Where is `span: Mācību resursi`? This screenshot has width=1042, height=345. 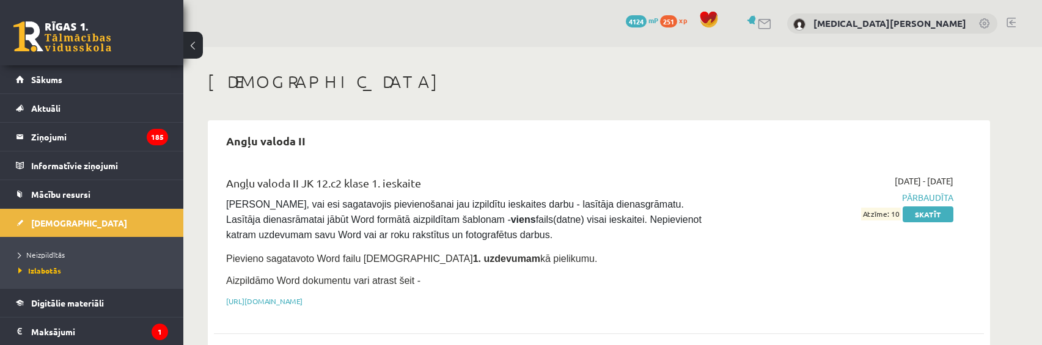 span: Mācību resursi is located at coordinates (61, 194).